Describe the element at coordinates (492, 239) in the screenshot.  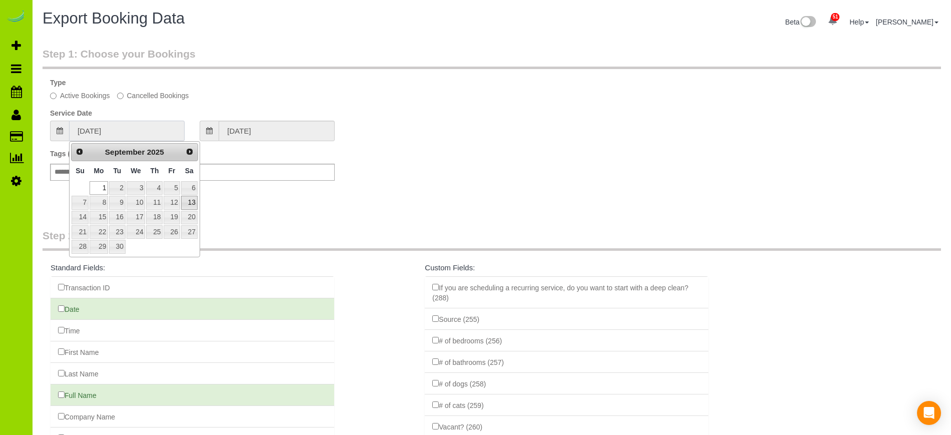
I see `legend: Step 2: Choose Data fields` at that location.